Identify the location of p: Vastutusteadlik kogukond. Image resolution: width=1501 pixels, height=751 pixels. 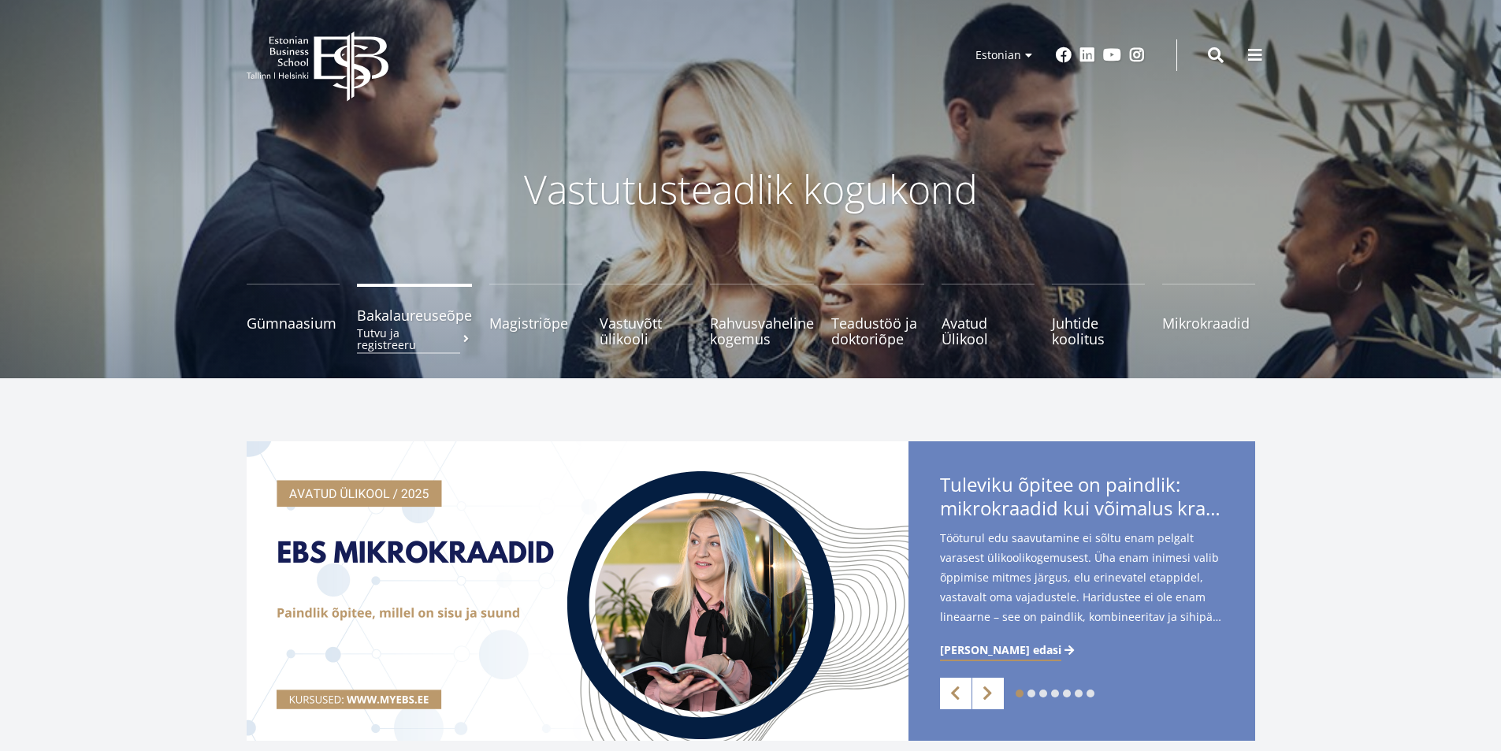
(751, 189).